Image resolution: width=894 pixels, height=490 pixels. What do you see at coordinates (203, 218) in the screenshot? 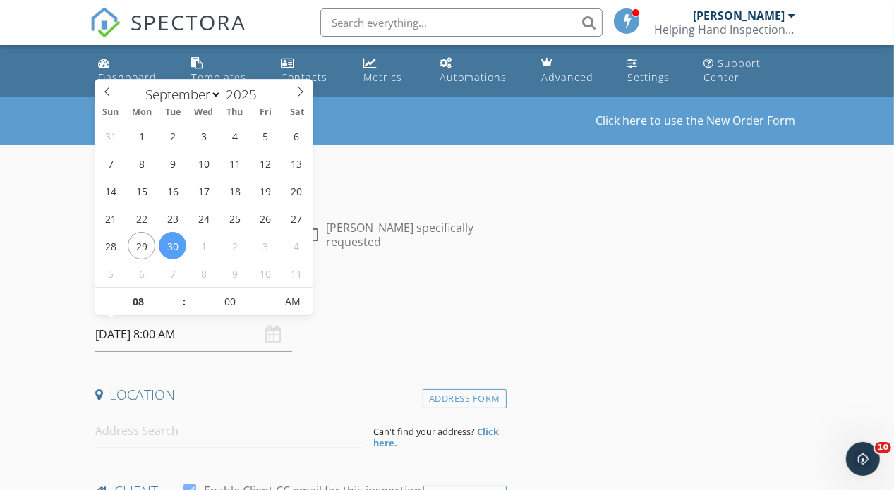
I see `span: September 24, 2025` at bounding box center [203, 218].